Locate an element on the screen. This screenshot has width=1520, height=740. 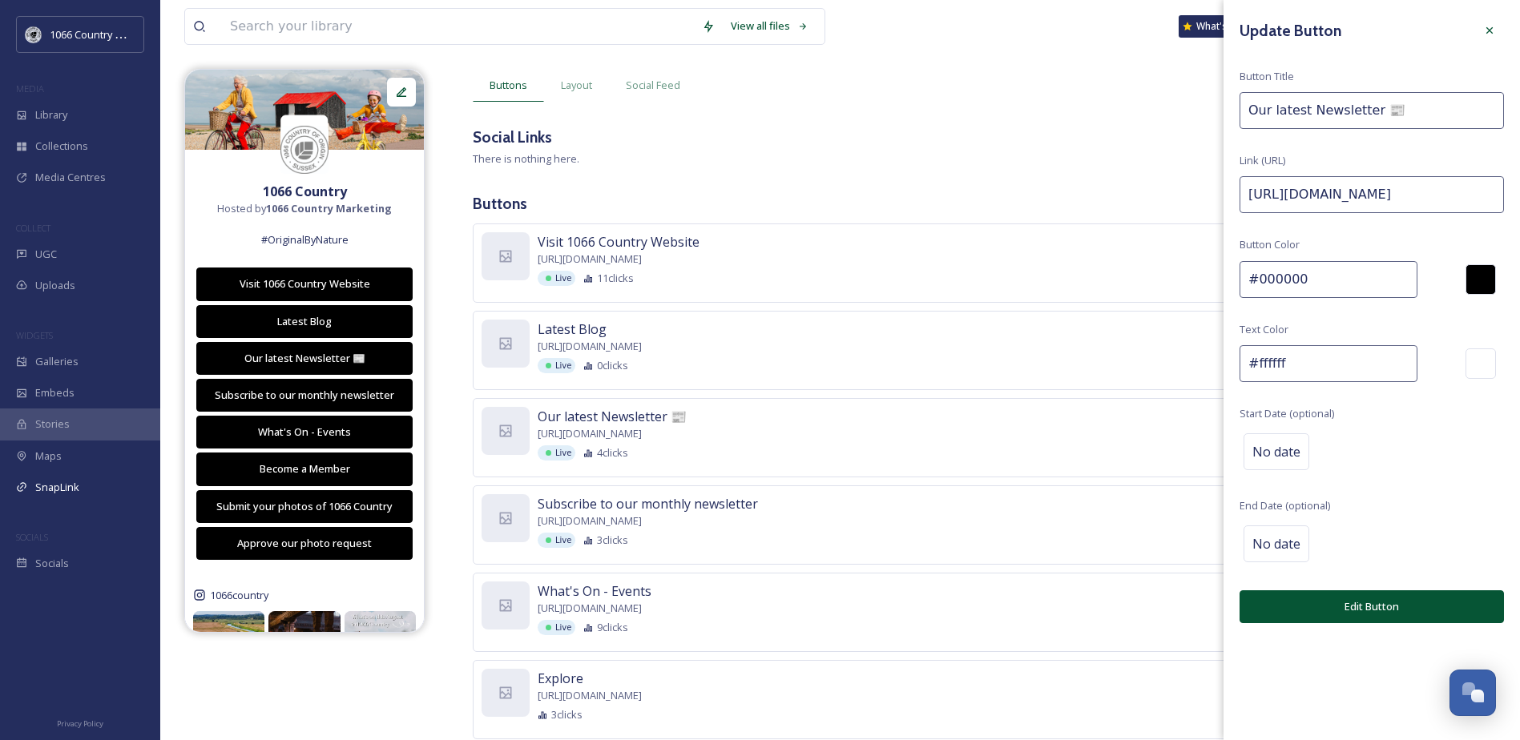
span: Social Feed is located at coordinates (653, 85).